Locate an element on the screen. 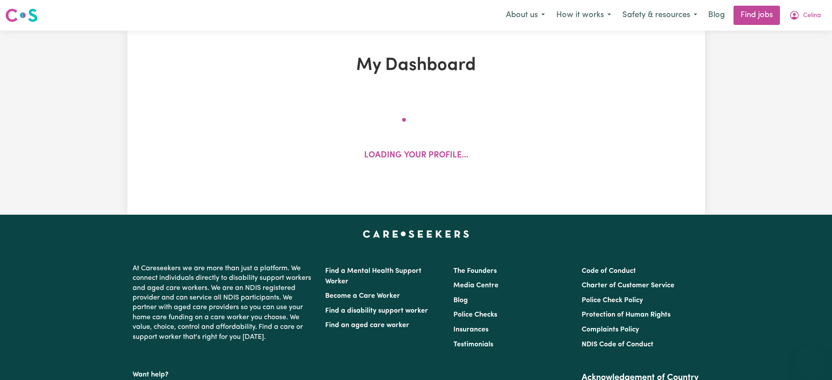  a: Find jobs is located at coordinates (757, 15).